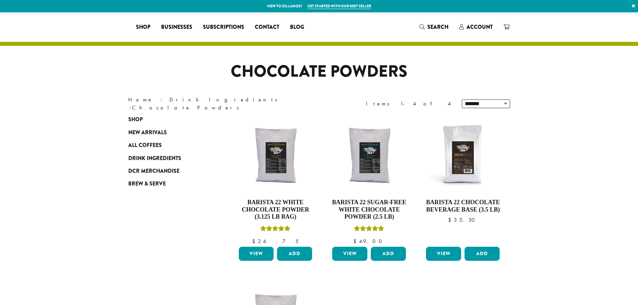 The height and width of the screenshot is (305, 638). What do you see at coordinates (433, 27) in the screenshot?
I see `a: Search` at bounding box center [433, 27].